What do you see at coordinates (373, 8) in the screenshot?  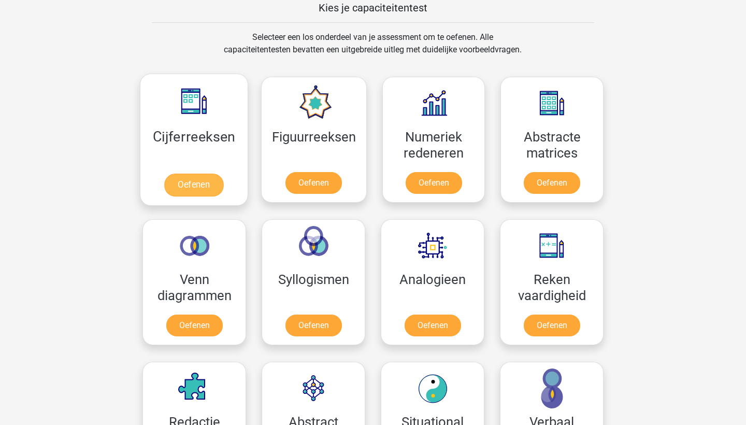 I see `h5: Kies je capaciteitentest` at bounding box center [373, 8].